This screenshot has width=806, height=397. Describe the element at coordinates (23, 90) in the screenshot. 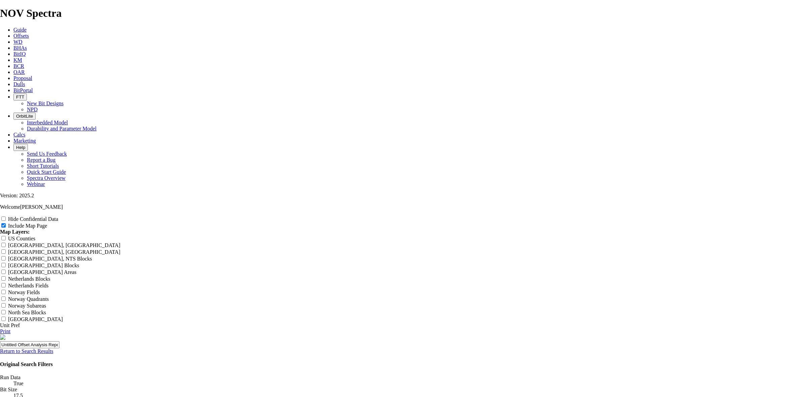

I see `span: BitPortal` at that location.